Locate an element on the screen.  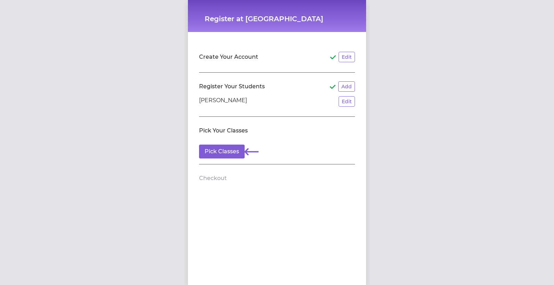
h2: Register Your Students is located at coordinates (232, 87).